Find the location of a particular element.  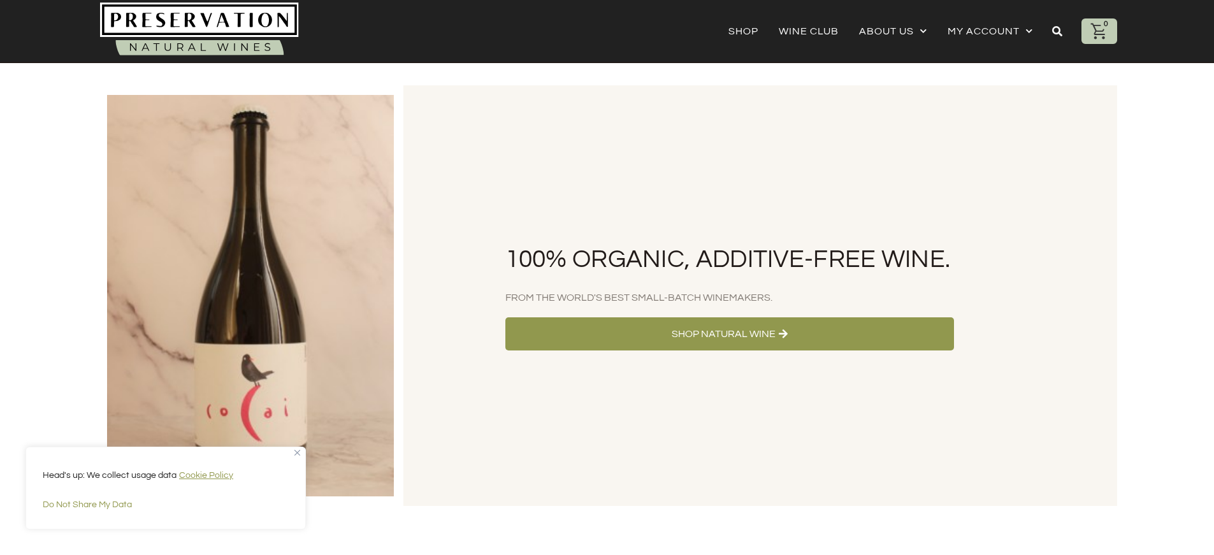

nav: Menu is located at coordinates (881, 31).